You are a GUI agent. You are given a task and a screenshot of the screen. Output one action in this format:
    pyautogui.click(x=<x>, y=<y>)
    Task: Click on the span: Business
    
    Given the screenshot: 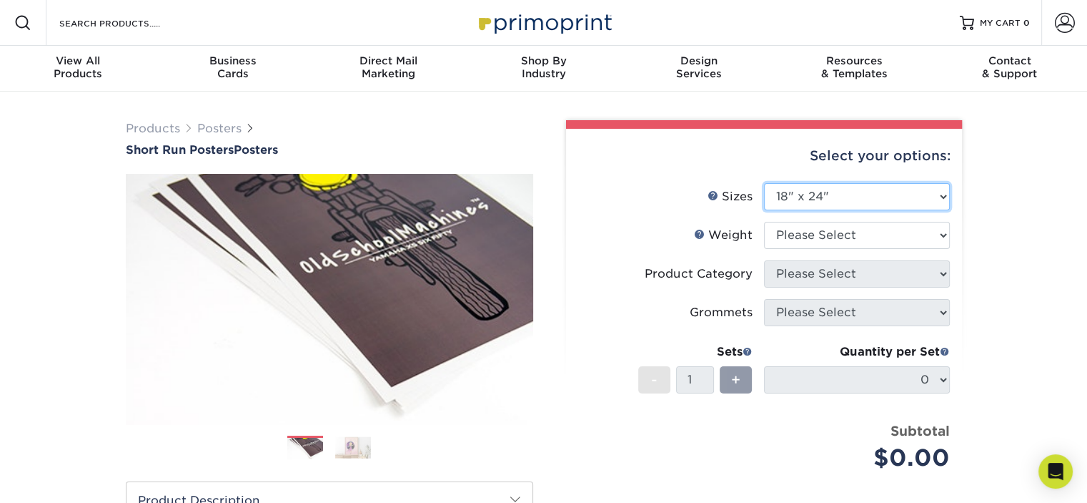 What is the action you would take?
    pyautogui.click(x=232, y=61)
    